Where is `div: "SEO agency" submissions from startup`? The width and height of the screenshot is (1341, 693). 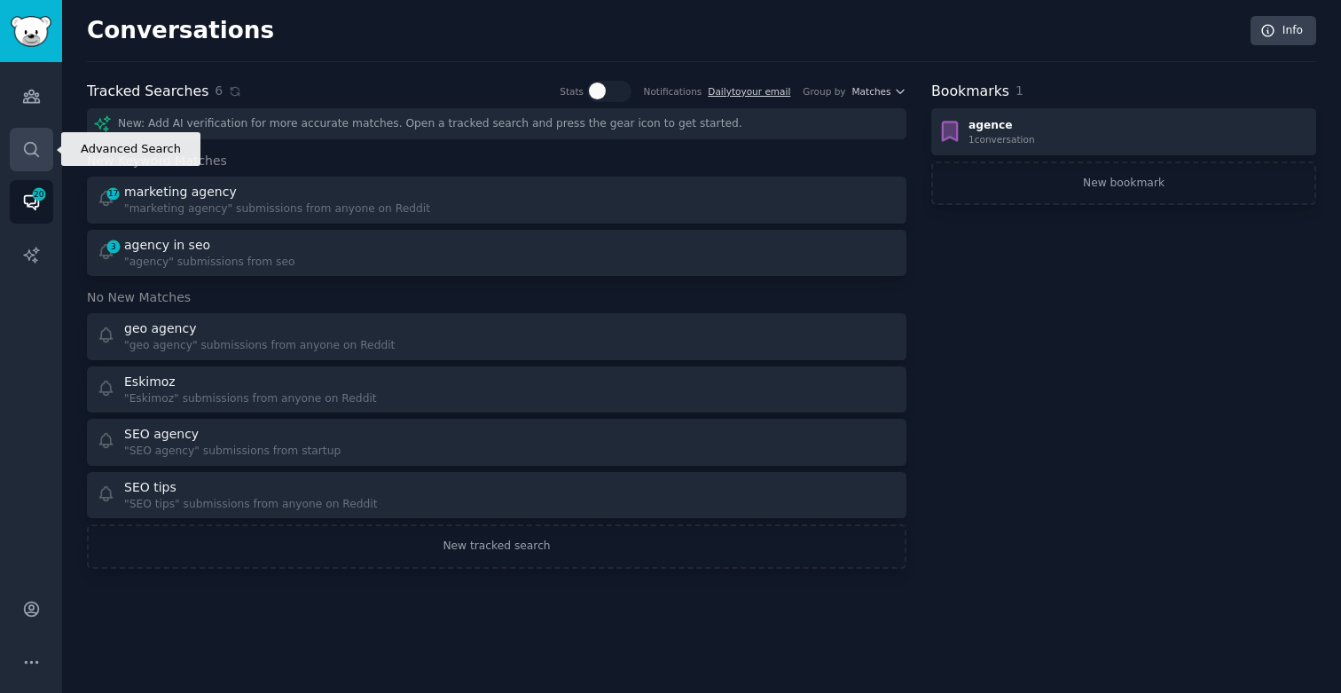
div: "SEO agency" submissions from startup is located at coordinates (232, 452).